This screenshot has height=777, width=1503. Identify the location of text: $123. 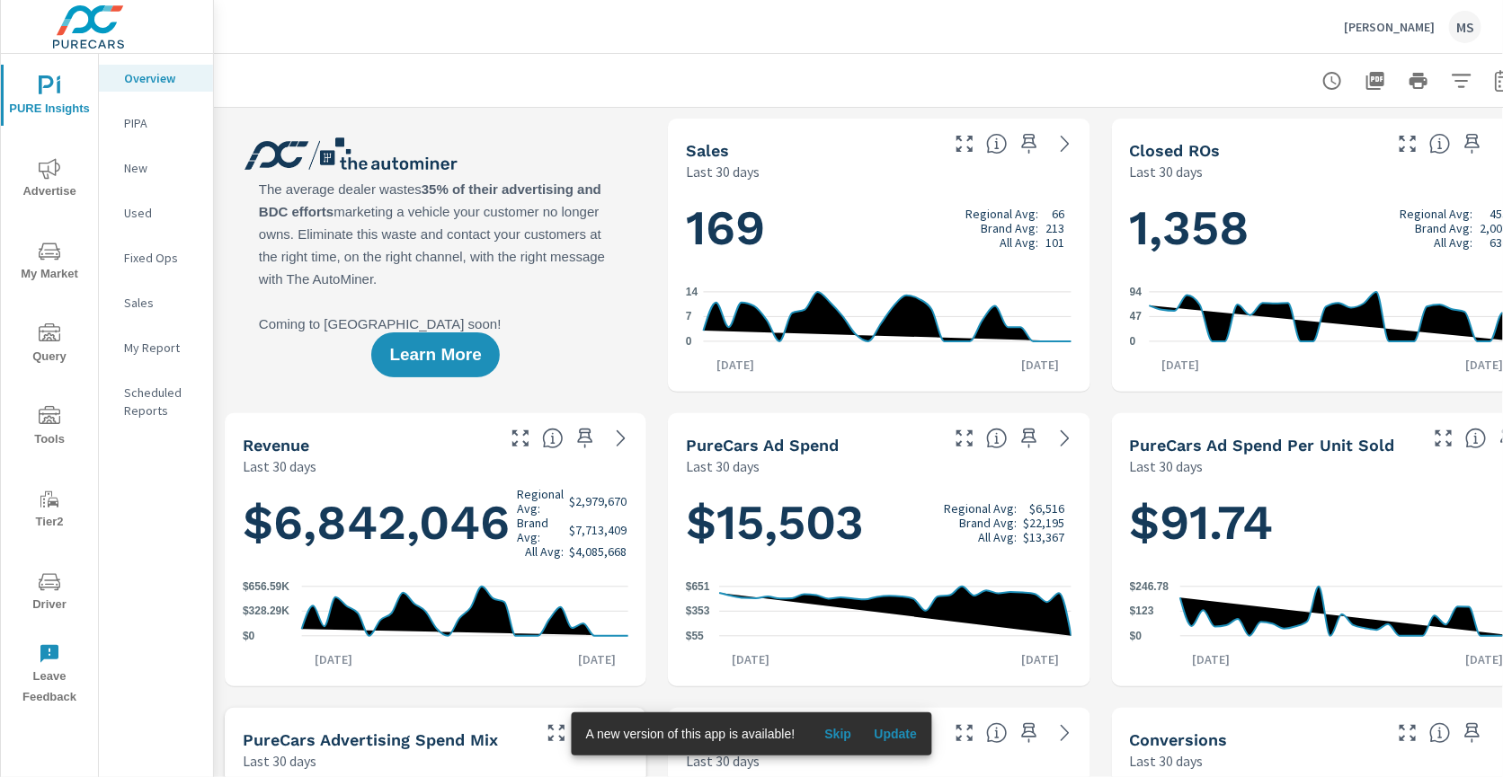
(1141, 612).